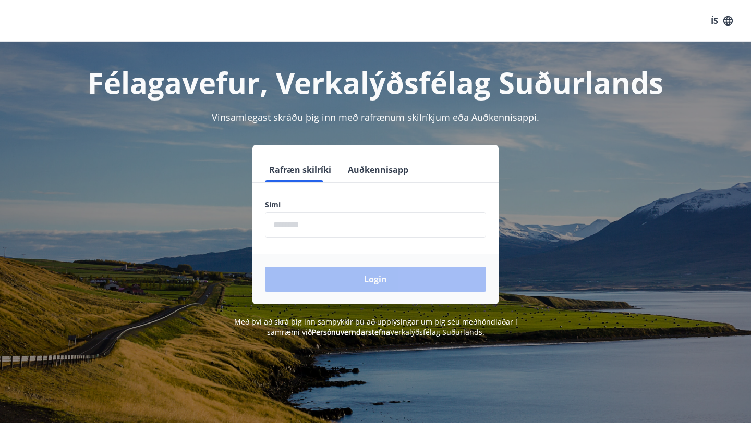  Describe the element at coordinates (722, 21) in the screenshot. I see `button: ÍS` at that location.